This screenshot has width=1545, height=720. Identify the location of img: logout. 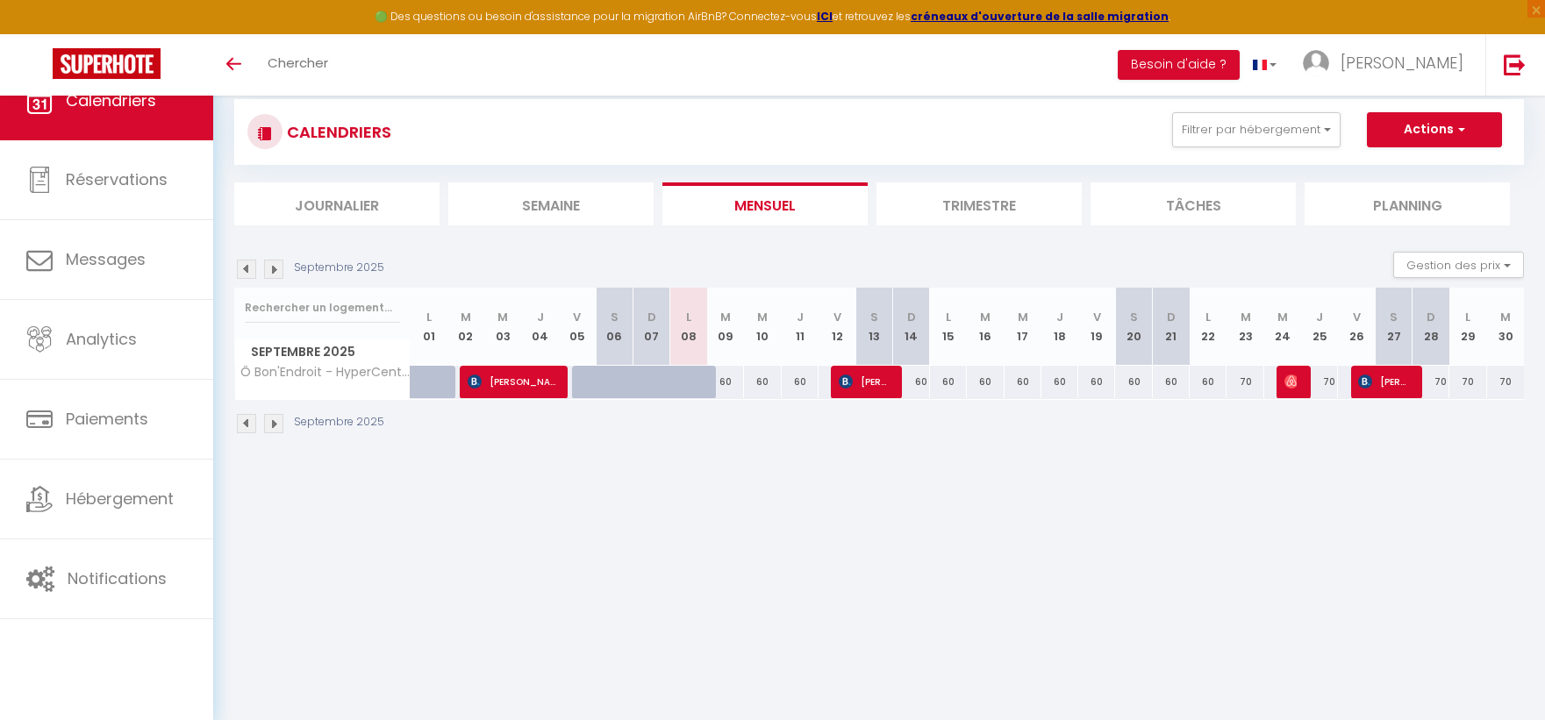
(1514, 64).